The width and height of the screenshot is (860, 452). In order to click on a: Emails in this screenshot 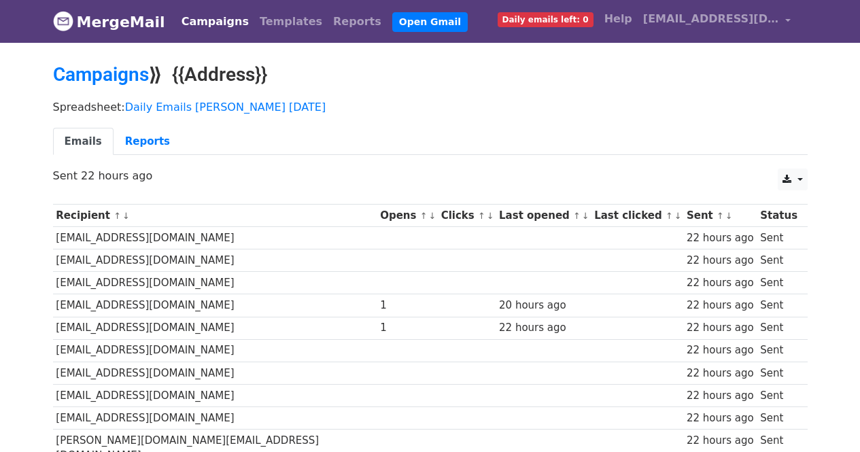, I will do `click(83, 141)`.